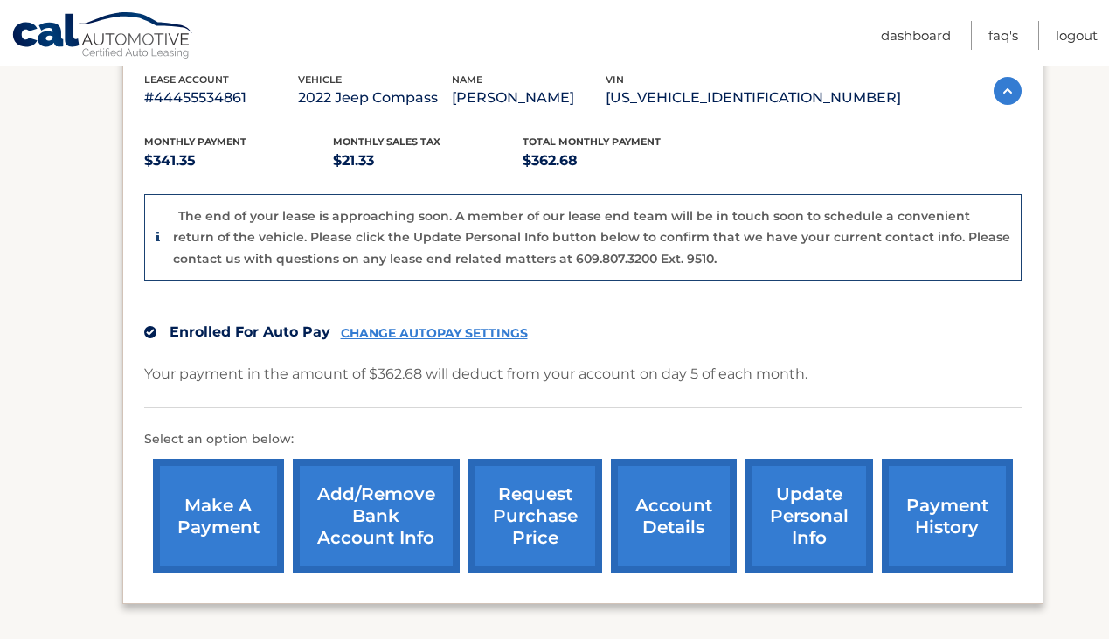  Describe the element at coordinates (1003, 35) in the screenshot. I see `a: FAQ's` at that location.